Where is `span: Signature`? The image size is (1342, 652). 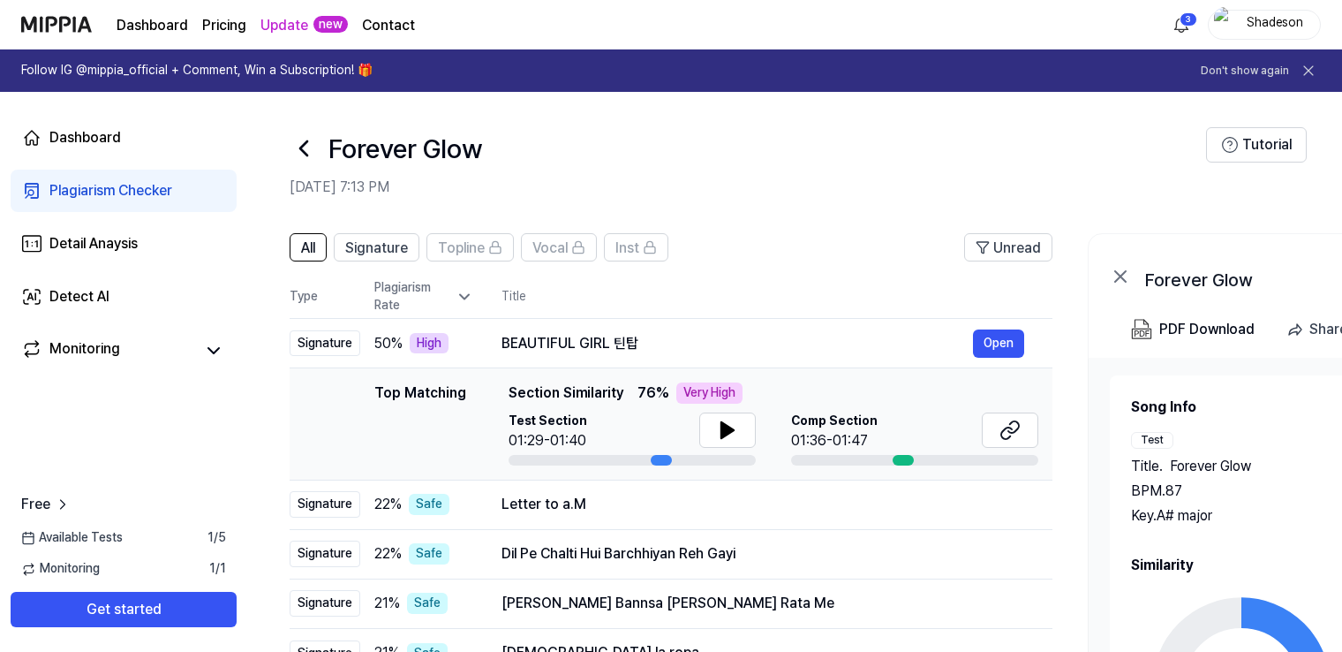
span: Signature is located at coordinates (376, 248).